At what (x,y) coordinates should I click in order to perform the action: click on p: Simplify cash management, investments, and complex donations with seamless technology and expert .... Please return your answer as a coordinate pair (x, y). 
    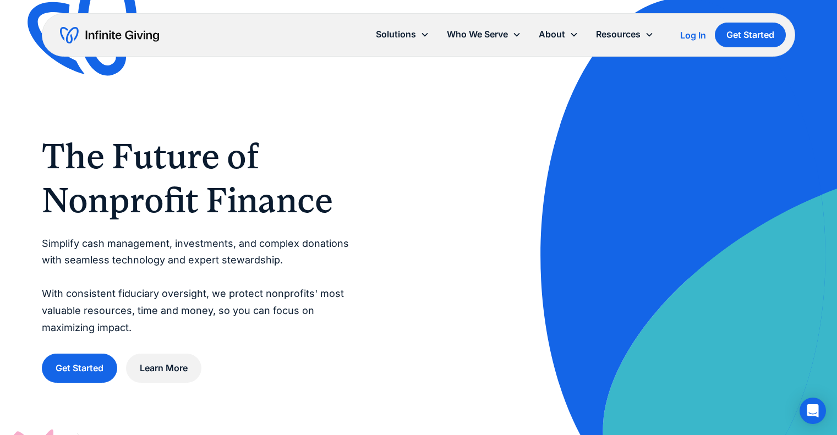
    Looking at the image, I should click on (199, 286).